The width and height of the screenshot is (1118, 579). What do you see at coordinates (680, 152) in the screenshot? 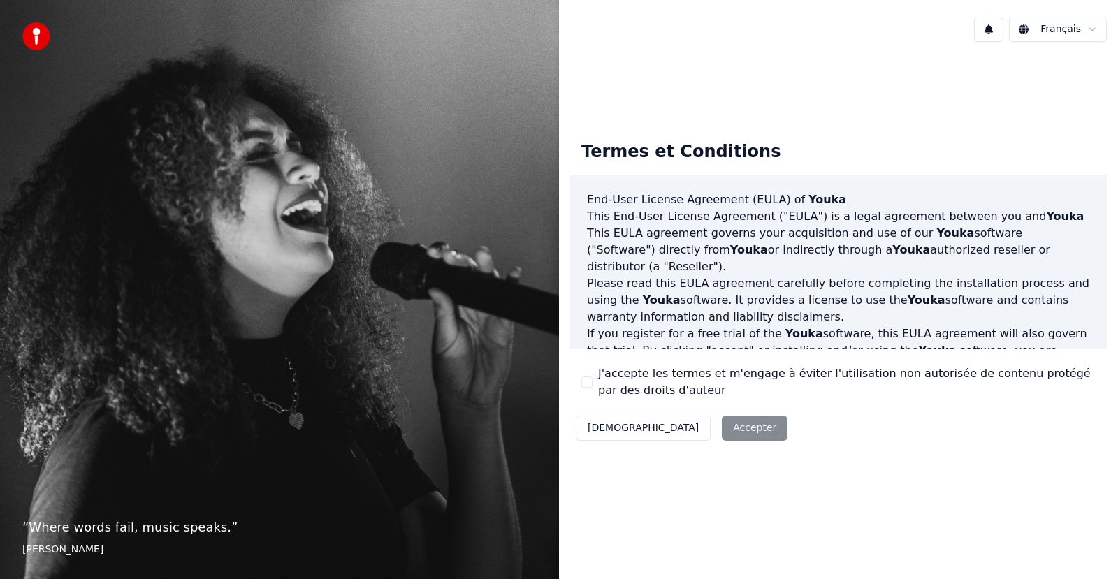
I see `div: Termes et Conditions` at bounding box center [680, 152].